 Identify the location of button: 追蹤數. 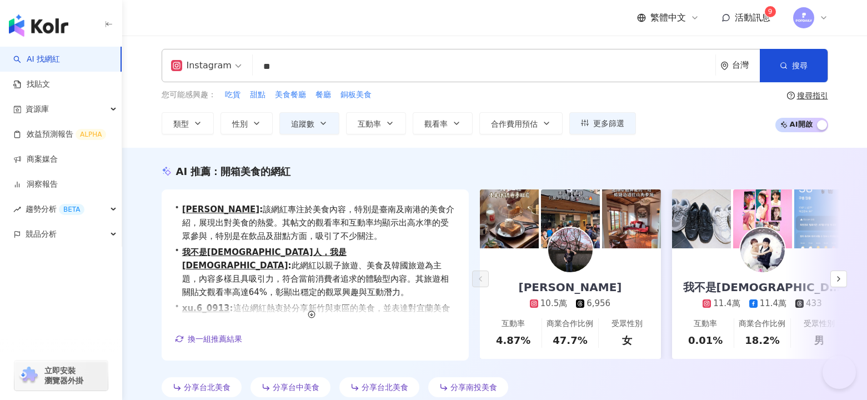
(309, 123).